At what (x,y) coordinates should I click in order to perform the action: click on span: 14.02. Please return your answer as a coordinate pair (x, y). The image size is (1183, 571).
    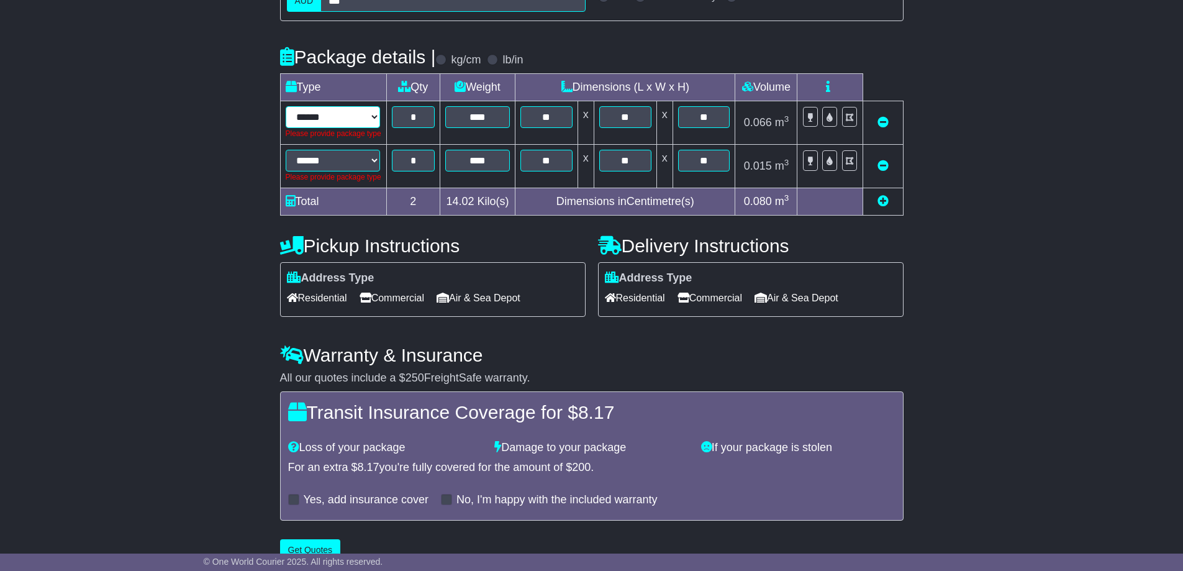
    Looking at the image, I should click on (460, 201).